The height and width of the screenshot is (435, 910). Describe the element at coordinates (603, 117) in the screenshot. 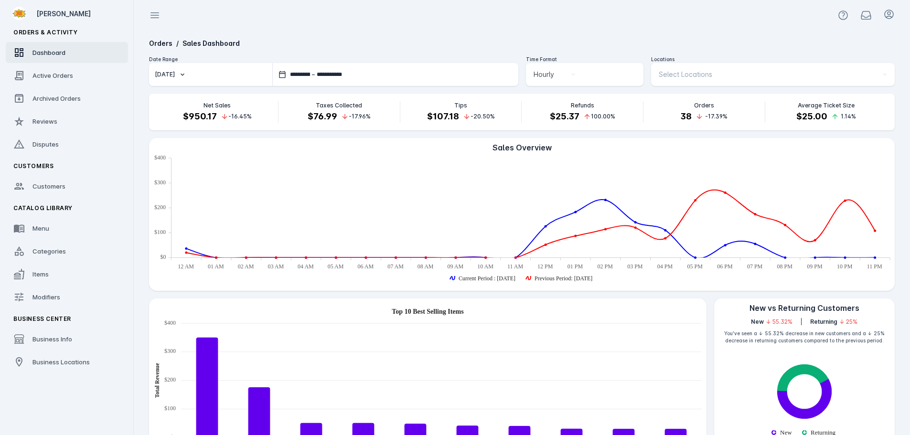

I see `span: 100.00%` at that location.